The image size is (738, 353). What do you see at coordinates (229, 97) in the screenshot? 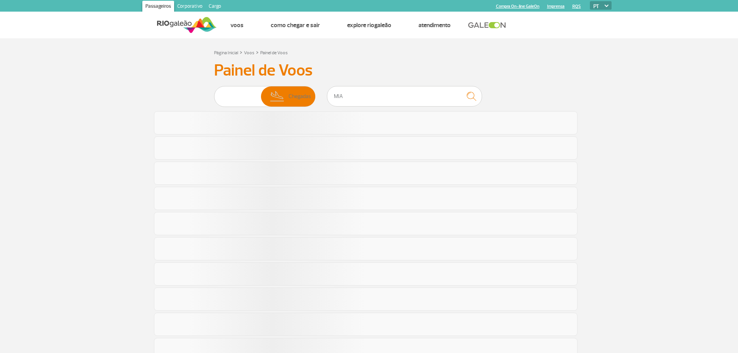
I see `img: slider-embarque` at bounding box center [229, 97].